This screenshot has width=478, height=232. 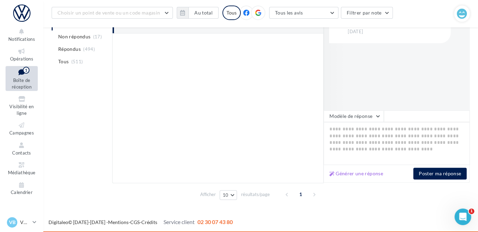 What do you see at coordinates (289, 12) in the screenshot?
I see `span: Tous les avis` at bounding box center [289, 12].